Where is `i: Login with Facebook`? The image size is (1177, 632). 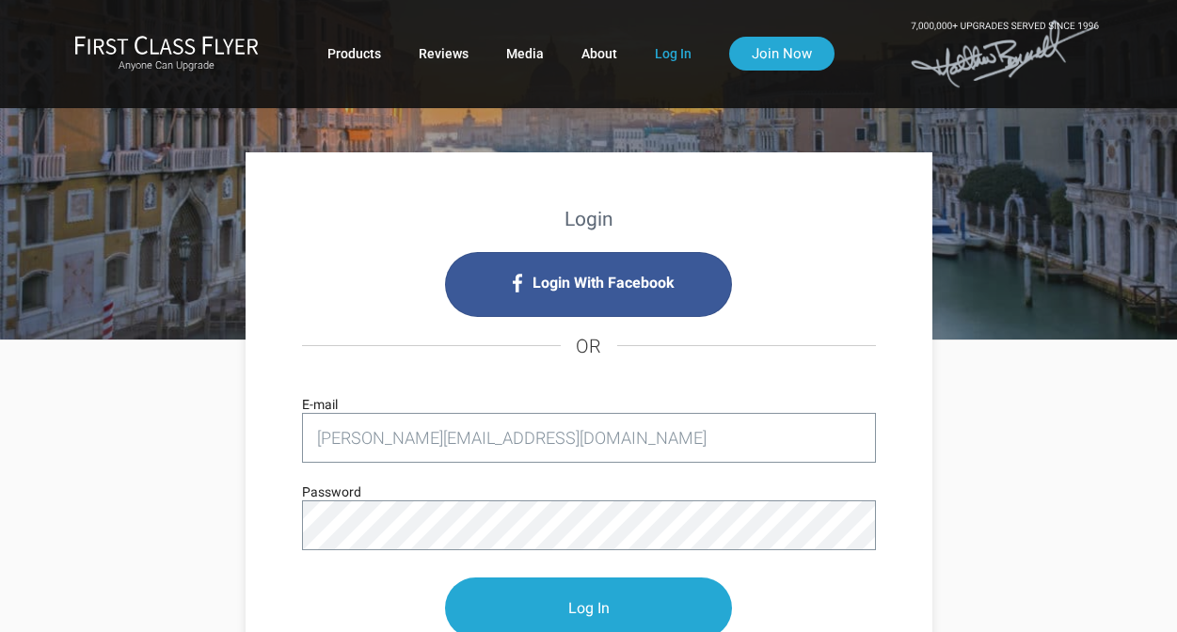
i: Login with Facebook is located at coordinates (588, 284).